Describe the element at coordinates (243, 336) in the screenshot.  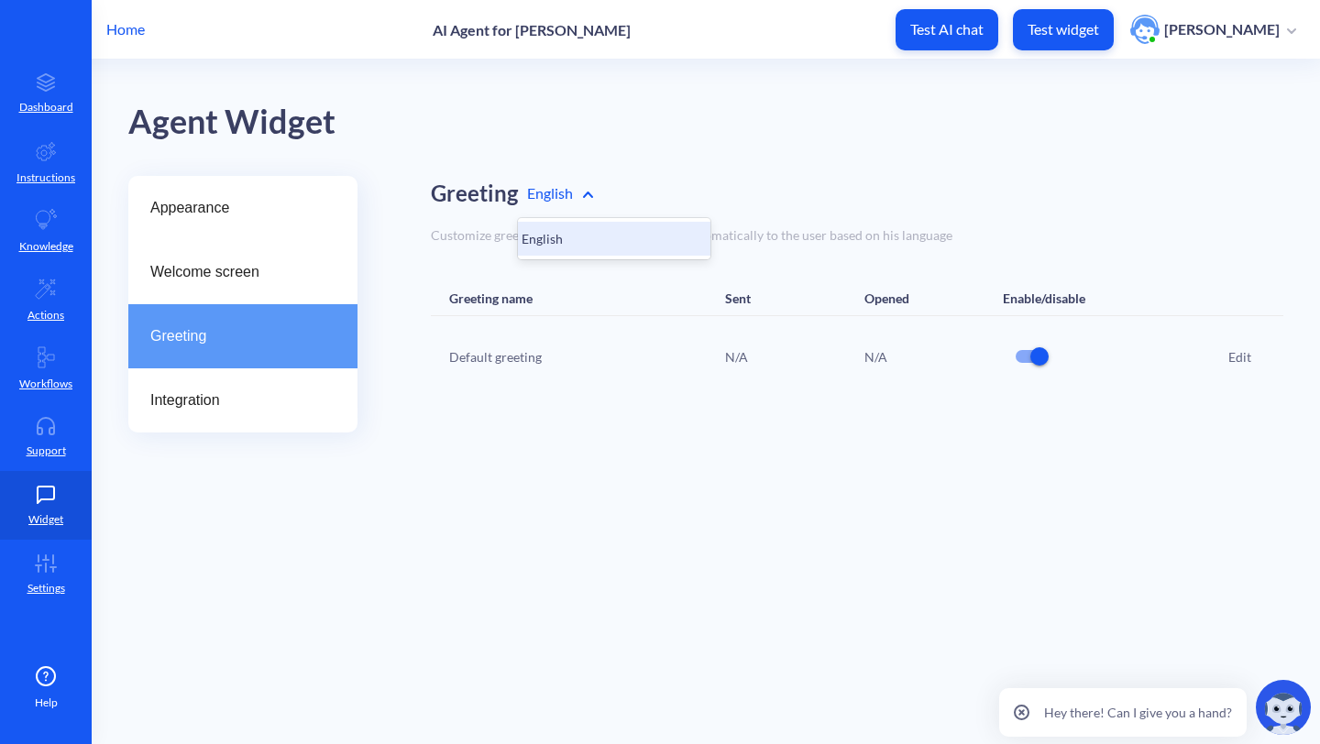
I see `div: Greeting` at that location.